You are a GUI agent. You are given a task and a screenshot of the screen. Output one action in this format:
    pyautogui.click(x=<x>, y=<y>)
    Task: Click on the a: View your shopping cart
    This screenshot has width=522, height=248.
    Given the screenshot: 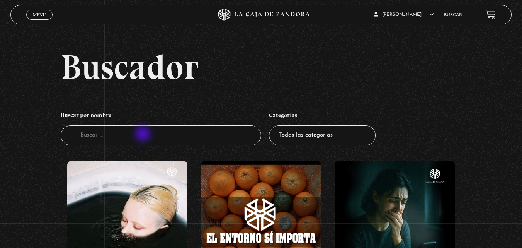 What is the action you would take?
    pyautogui.click(x=491, y=14)
    